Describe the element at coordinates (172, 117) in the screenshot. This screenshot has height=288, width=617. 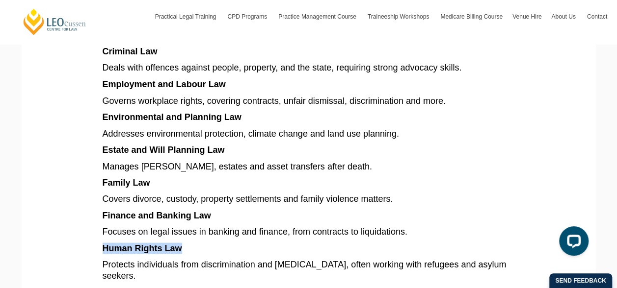
I see `span: Environmental and Planning Law` at that location.